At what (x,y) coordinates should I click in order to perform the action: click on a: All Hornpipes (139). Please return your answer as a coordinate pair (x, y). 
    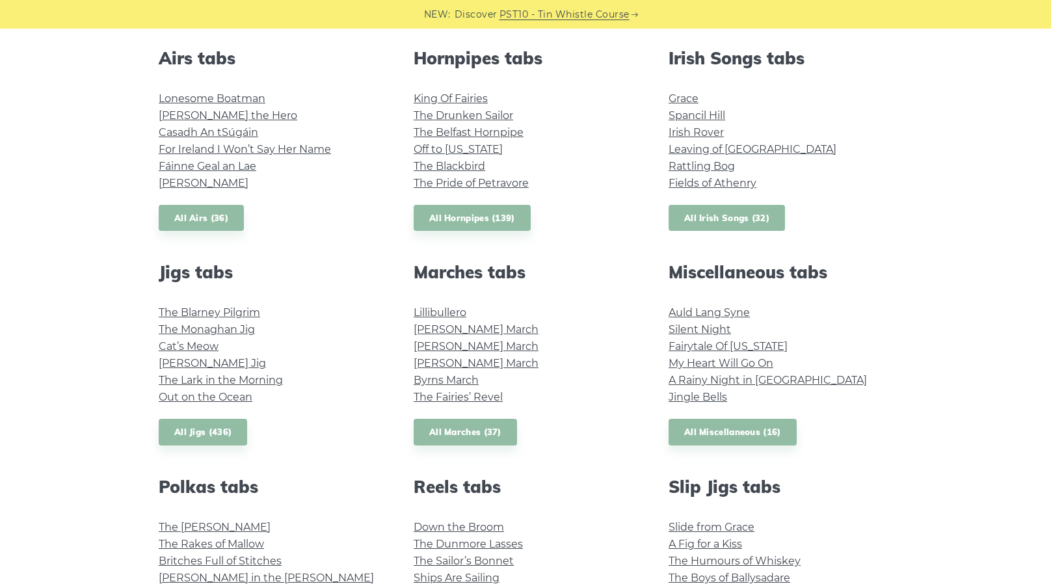
    Looking at the image, I should click on (472, 218).